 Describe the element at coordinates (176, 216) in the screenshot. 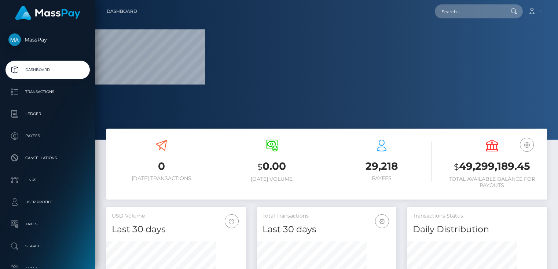

I see `h5: USD Volume` at that location.